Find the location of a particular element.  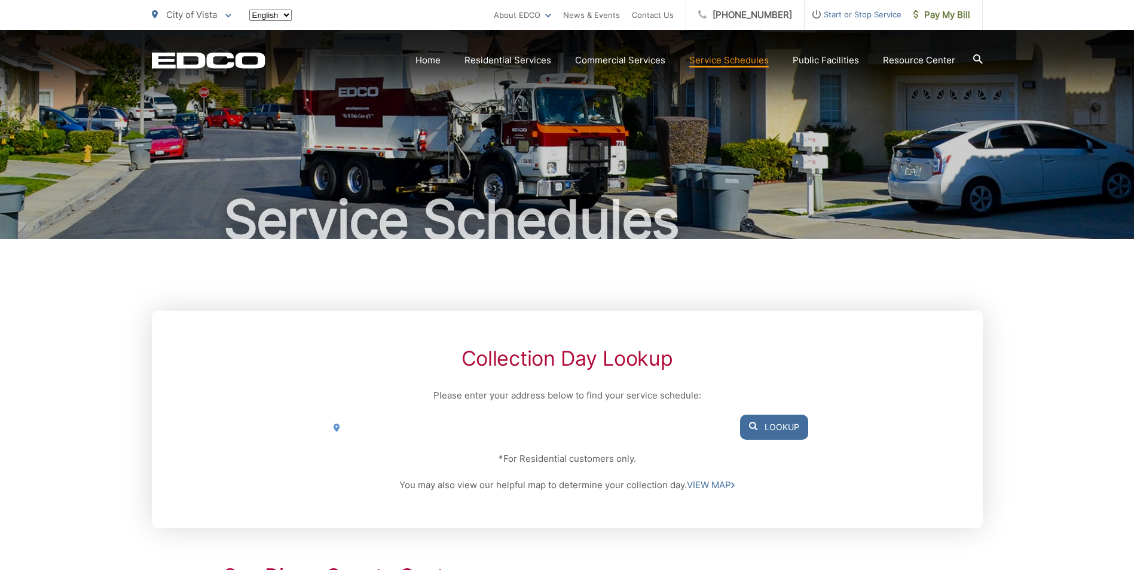

a: Public Facilities is located at coordinates (826, 60).